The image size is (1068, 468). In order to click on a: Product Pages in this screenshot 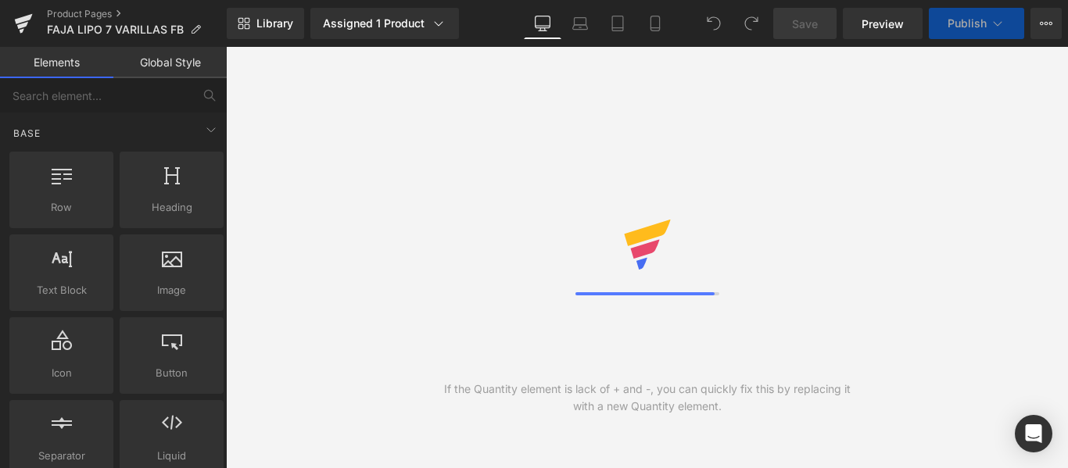, I will do `click(137, 14)`.